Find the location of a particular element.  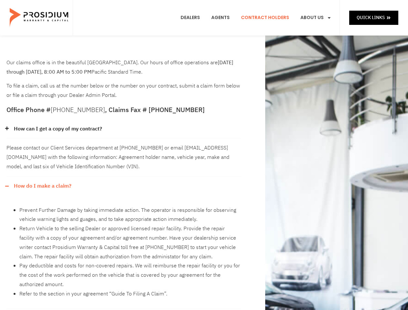

span: Quick Links is located at coordinates (371, 17).